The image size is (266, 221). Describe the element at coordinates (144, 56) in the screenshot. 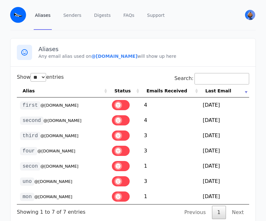

I see `p: Any email alias used on will show up here` at that location.